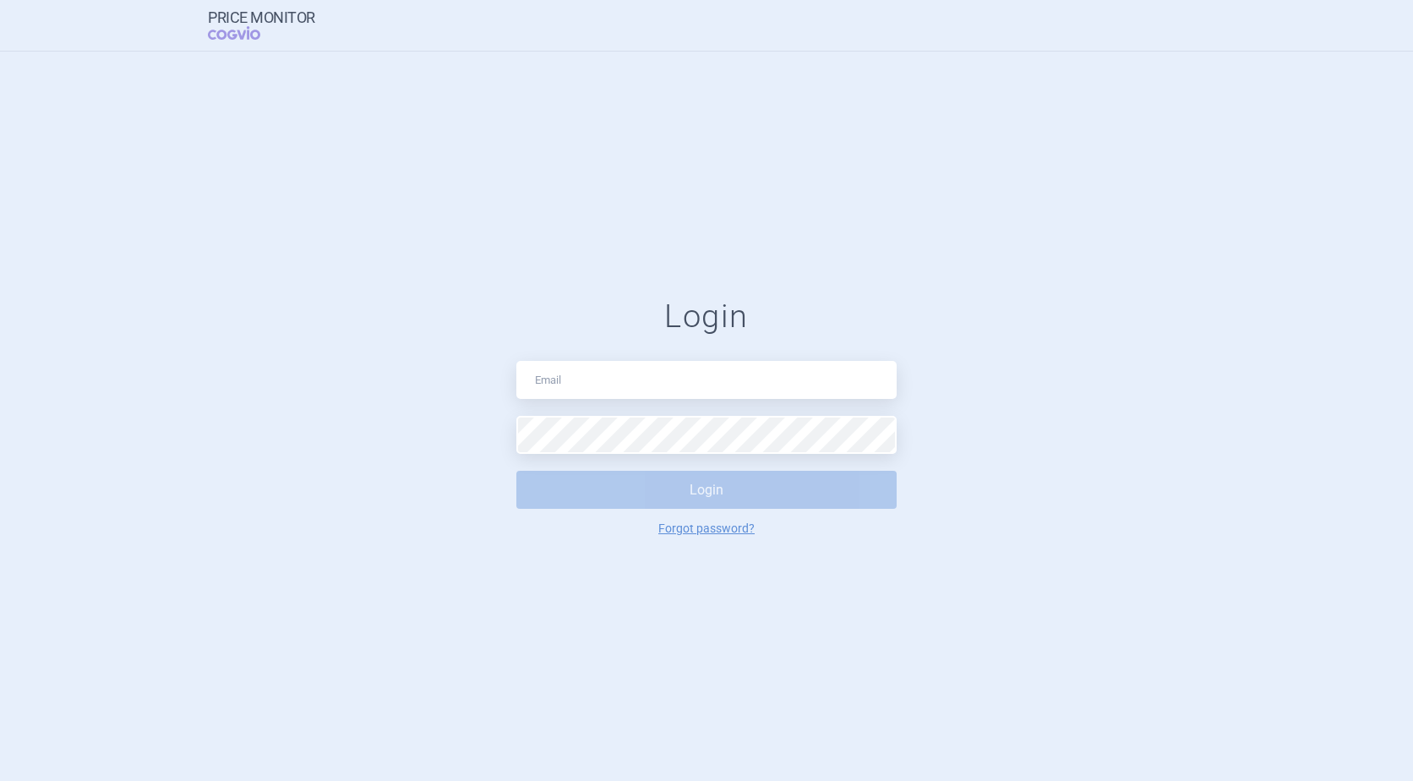  I want to click on a: Price MonitorCOGVIO, so click(261, 25).